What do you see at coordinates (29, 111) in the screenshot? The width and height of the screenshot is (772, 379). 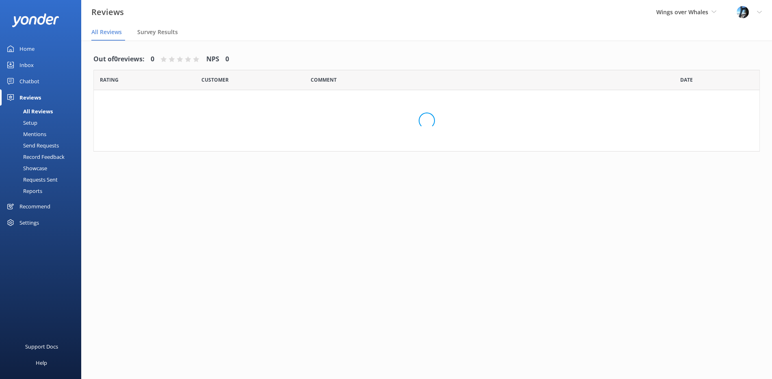 I see `div: All Reviews` at bounding box center [29, 111].